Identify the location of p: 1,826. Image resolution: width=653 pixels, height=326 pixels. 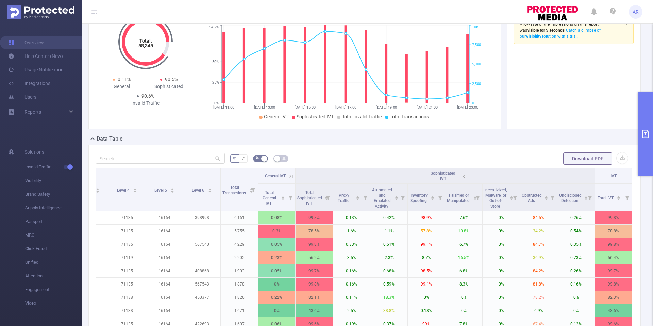
(239, 297).